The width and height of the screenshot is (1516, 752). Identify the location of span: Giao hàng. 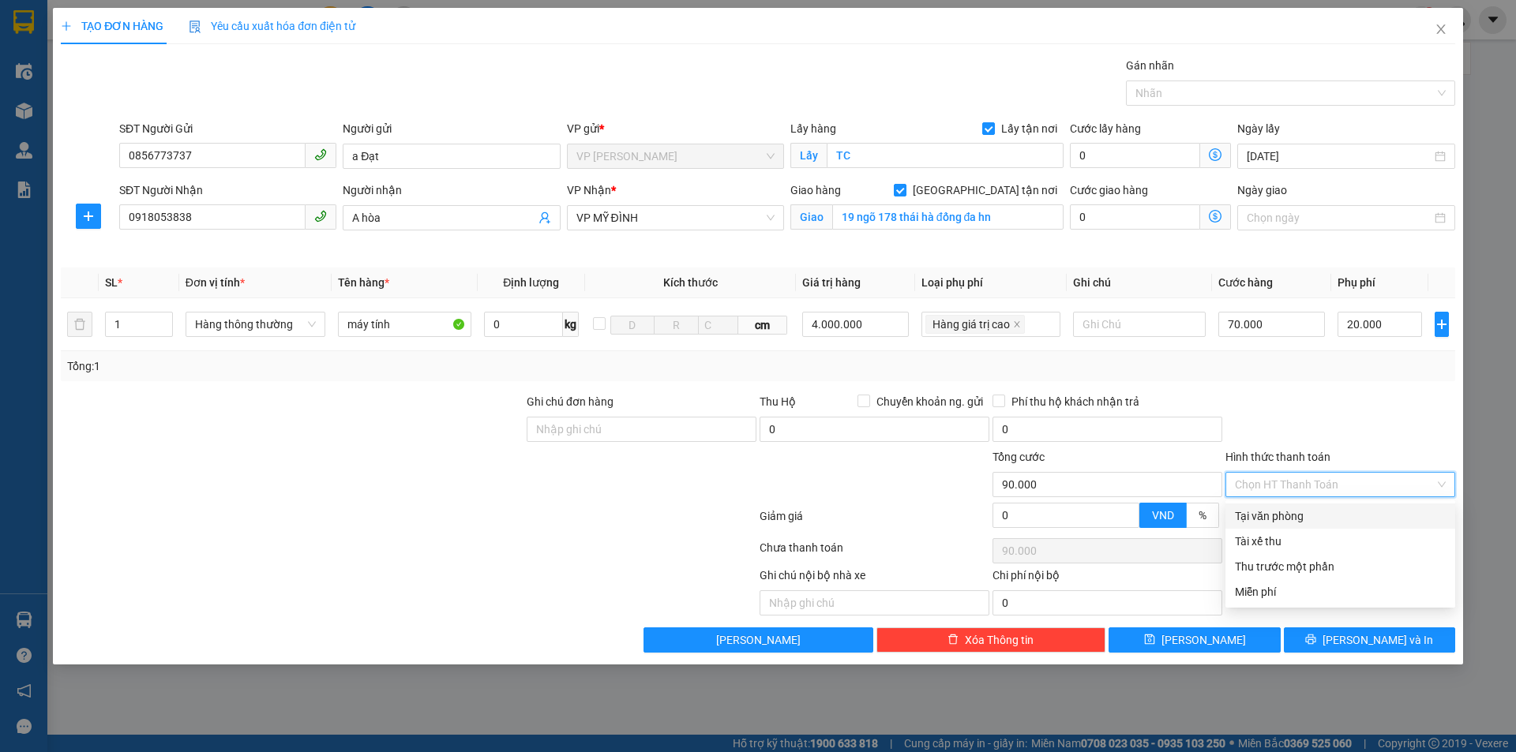
(815, 190).